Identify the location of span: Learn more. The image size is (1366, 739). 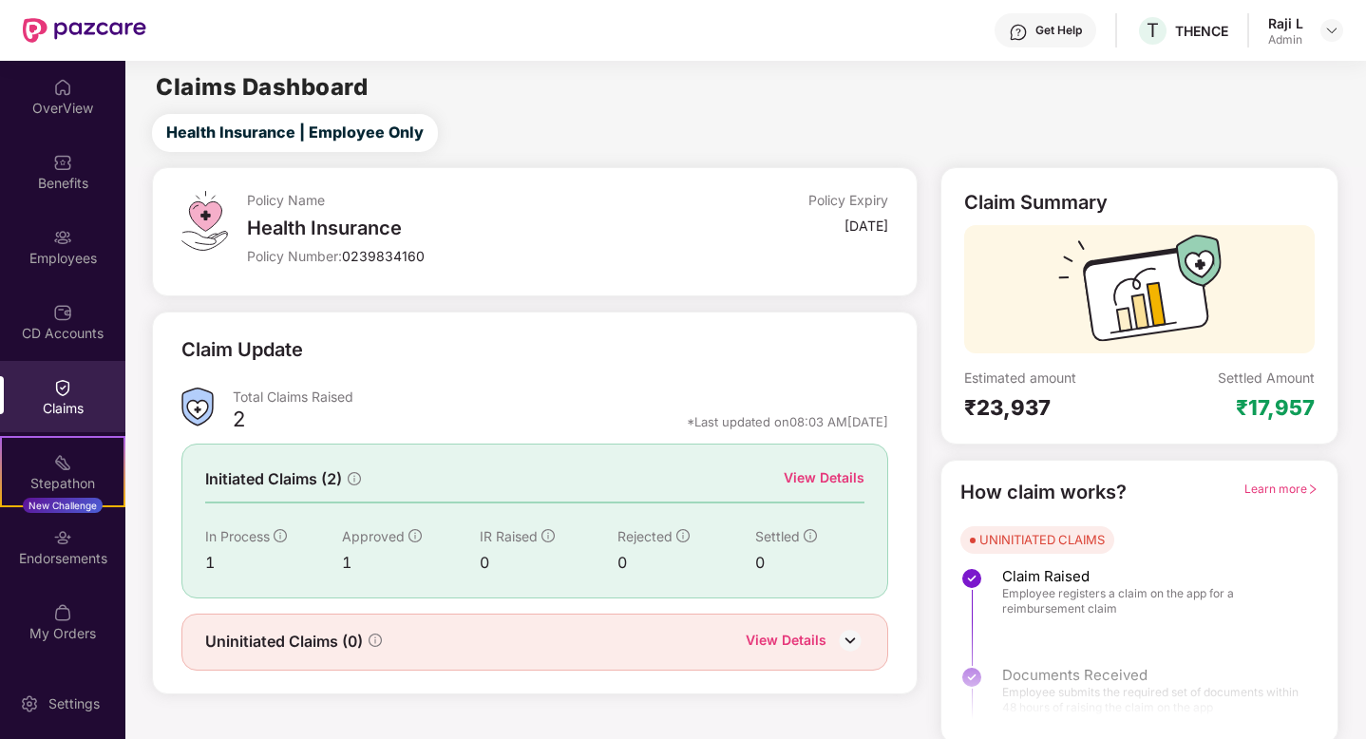
(1282, 488).